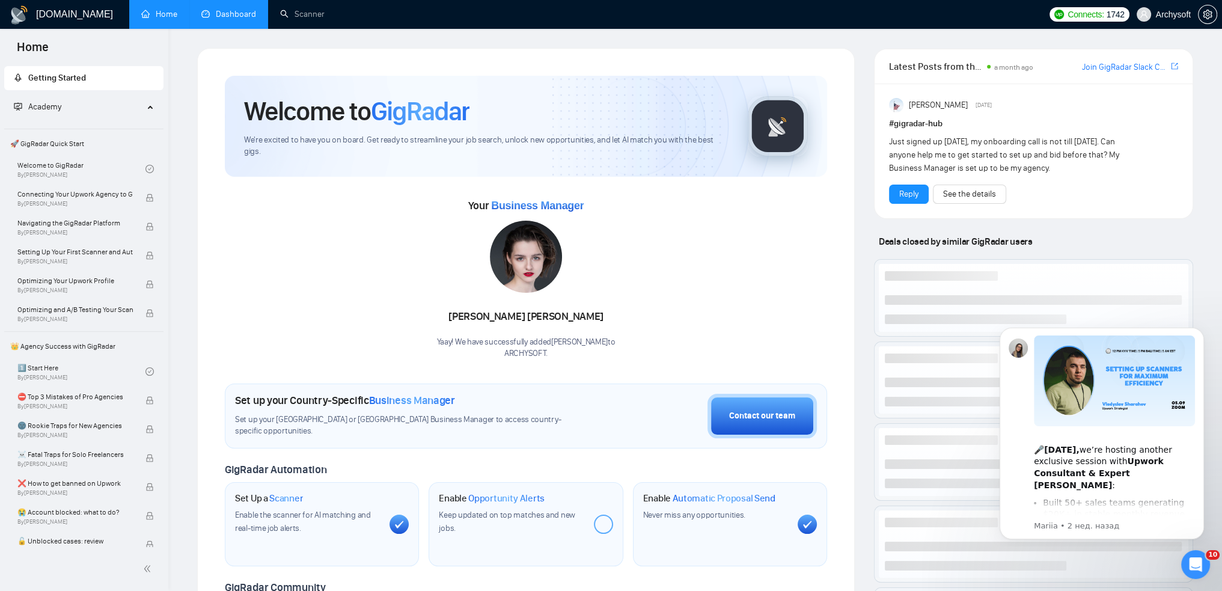 The image size is (1222, 591). Describe the element at coordinates (1212, 555) in the screenshot. I see `span: 10` at that location.